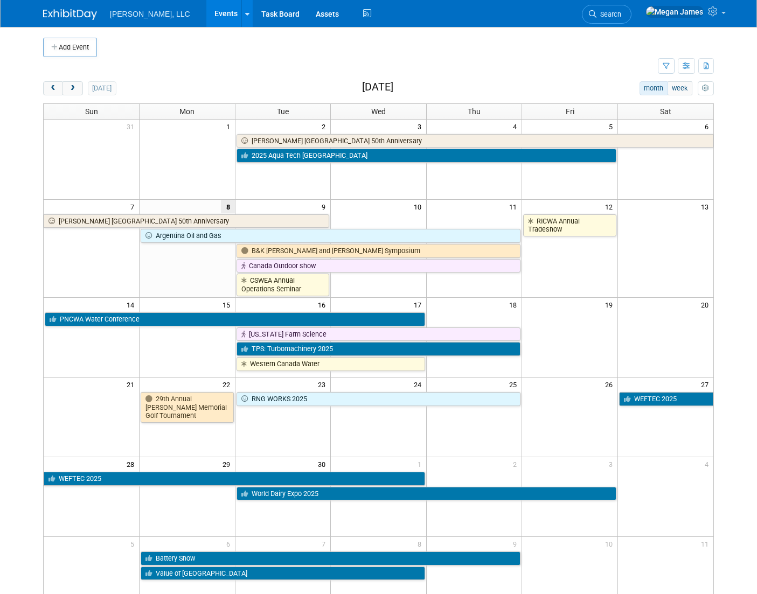 The height and width of the screenshot is (594, 757). I want to click on button: myCustomButton, so click(706, 88).